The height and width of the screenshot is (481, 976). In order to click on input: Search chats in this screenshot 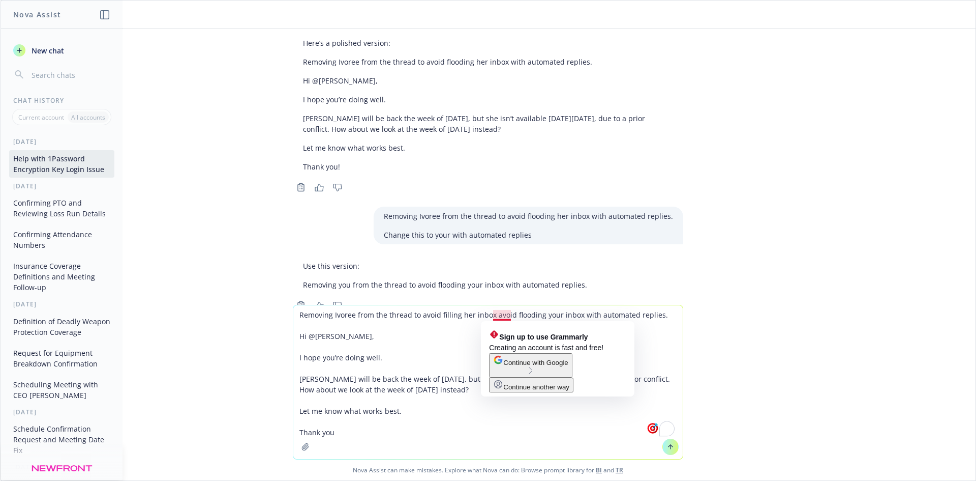, I will do `click(70, 75)`.